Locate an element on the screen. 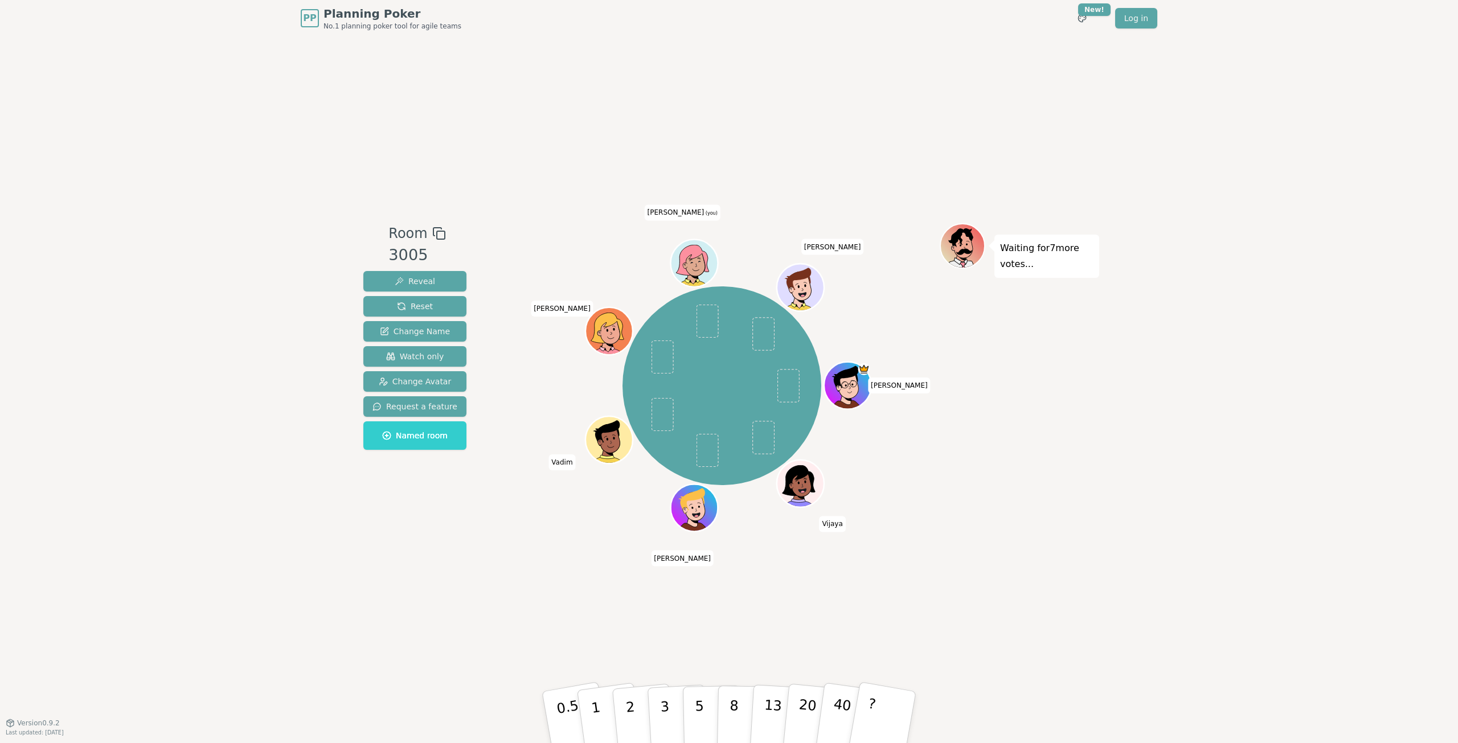  button: Reset is located at coordinates (415, 306).